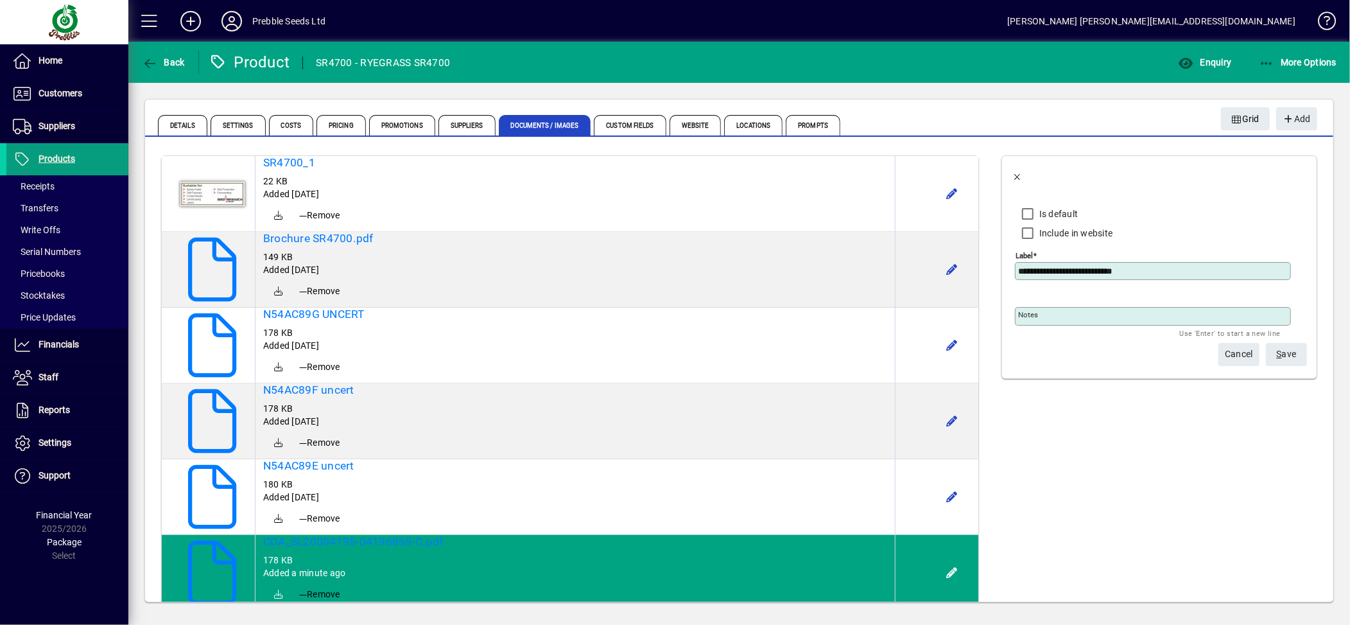  I want to click on span: Stocktakes, so click(39, 295).